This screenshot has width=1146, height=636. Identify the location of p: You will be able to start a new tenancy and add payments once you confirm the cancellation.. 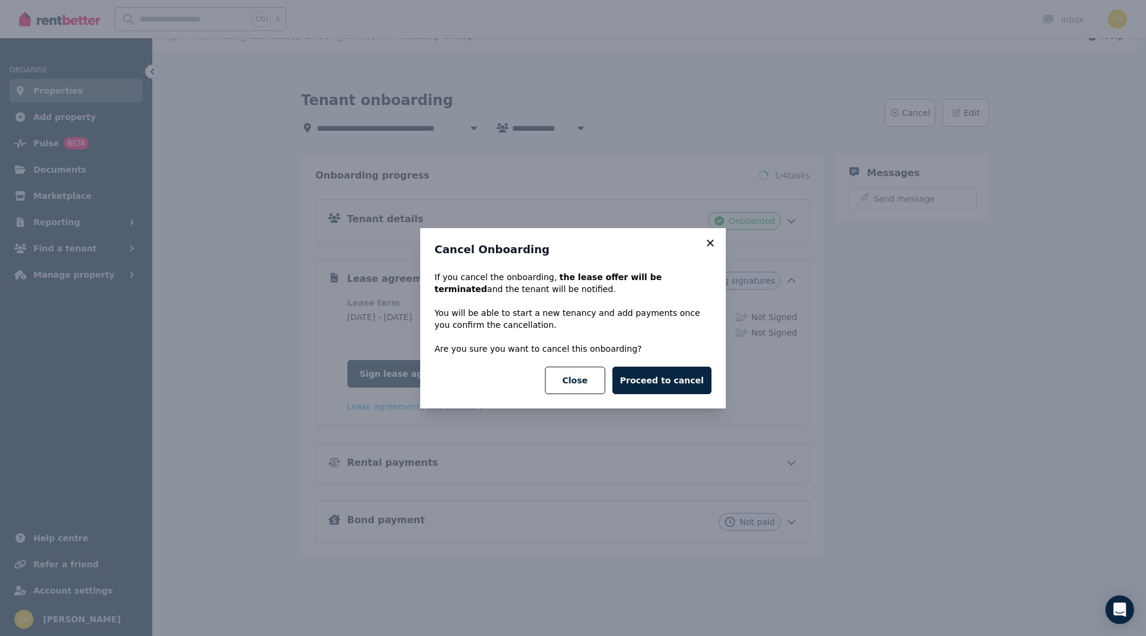
(573, 319).